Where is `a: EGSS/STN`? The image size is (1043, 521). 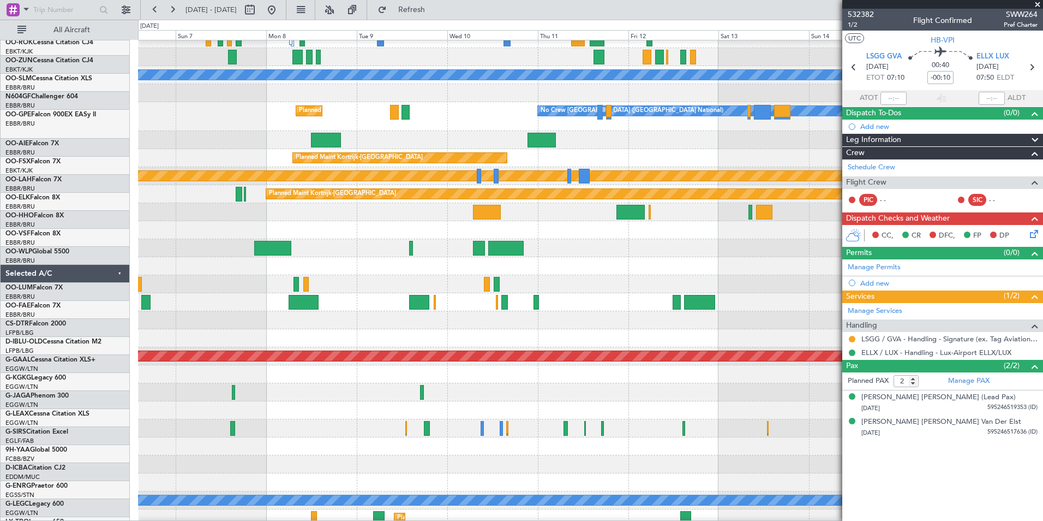
a: EGSS/STN is located at coordinates (20, 494).